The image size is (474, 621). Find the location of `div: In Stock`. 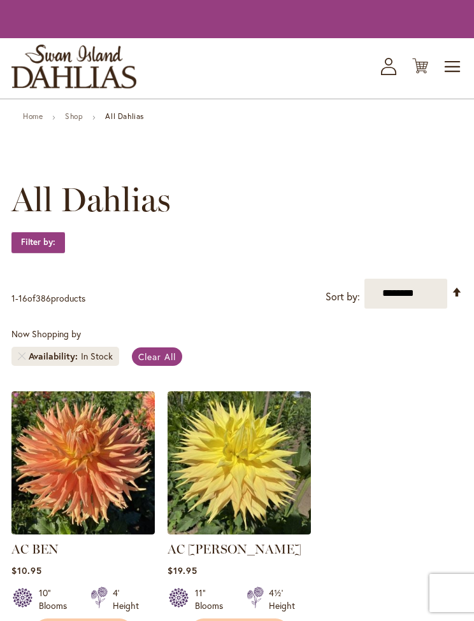

div: In Stock is located at coordinates (97, 356).